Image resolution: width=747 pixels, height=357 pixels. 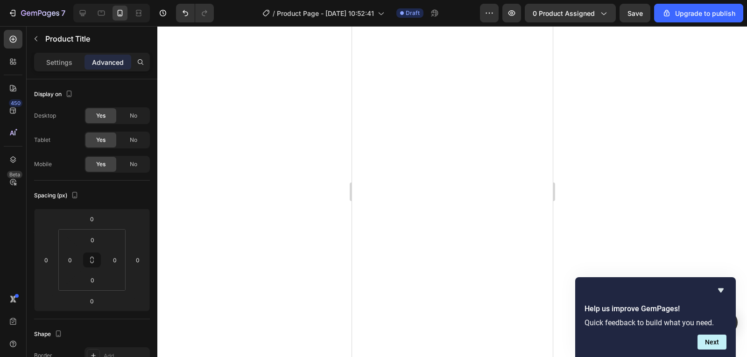 I want to click on button: Save, so click(x=635, y=13).